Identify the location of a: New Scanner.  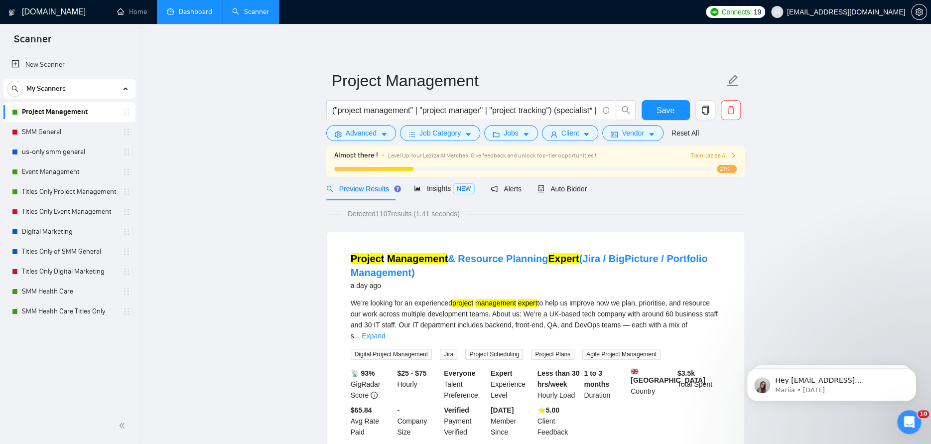
(69, 65).